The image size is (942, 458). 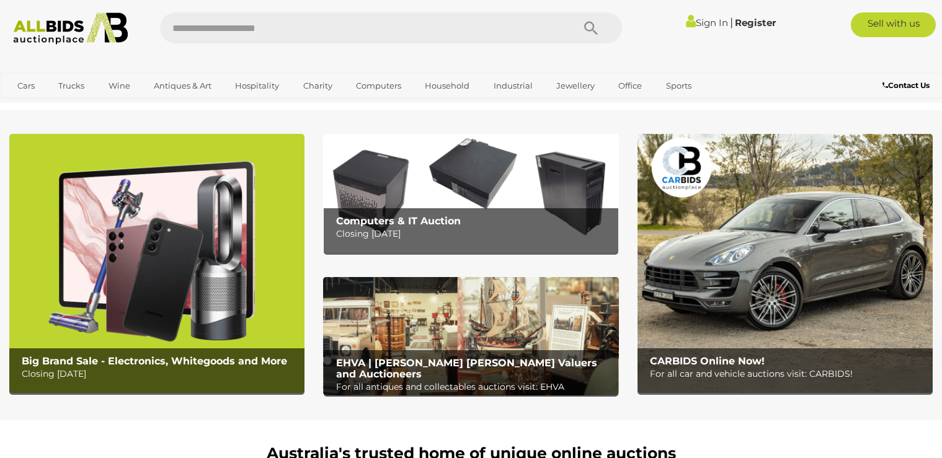 What do you see at coordinates (157, 263) in the screenshot?
I see `img: Big Brand Sale - Electronics, Whitegoods and More` at bounding box center [157, 263].